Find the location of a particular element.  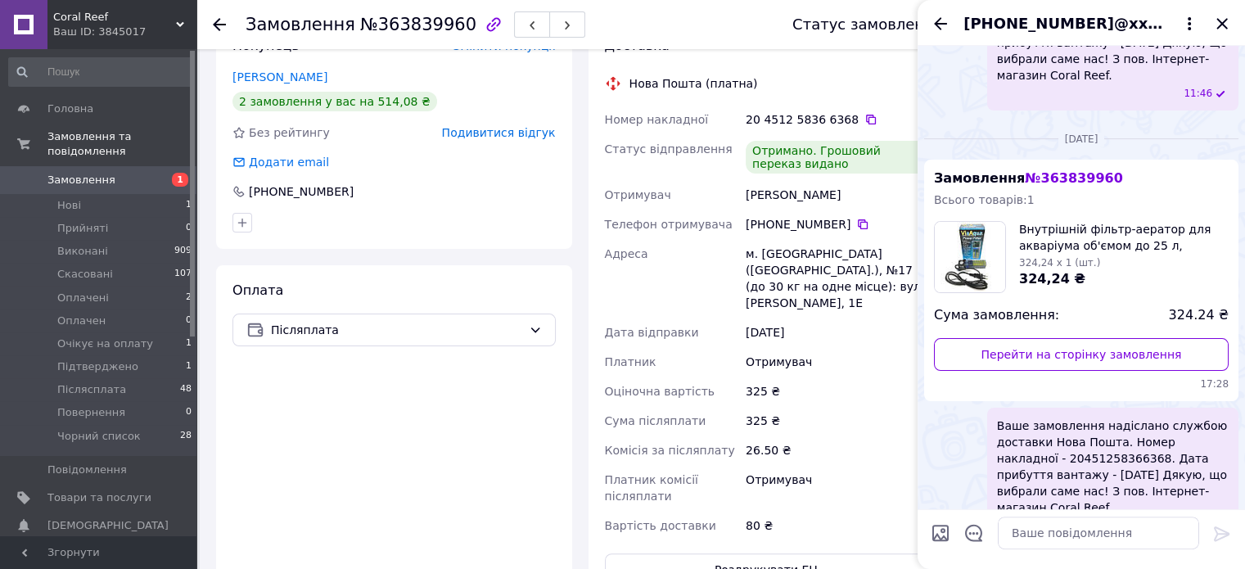

span: Без рейтингу is located at coordinates (289, 133).